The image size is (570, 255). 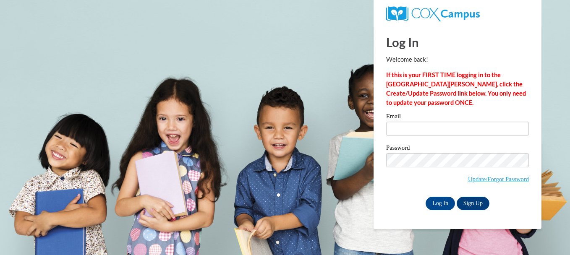 What do you see at coordinates (440, 203) in the screenshot?
I see `input: Log In` at bounding box center [440, 203].